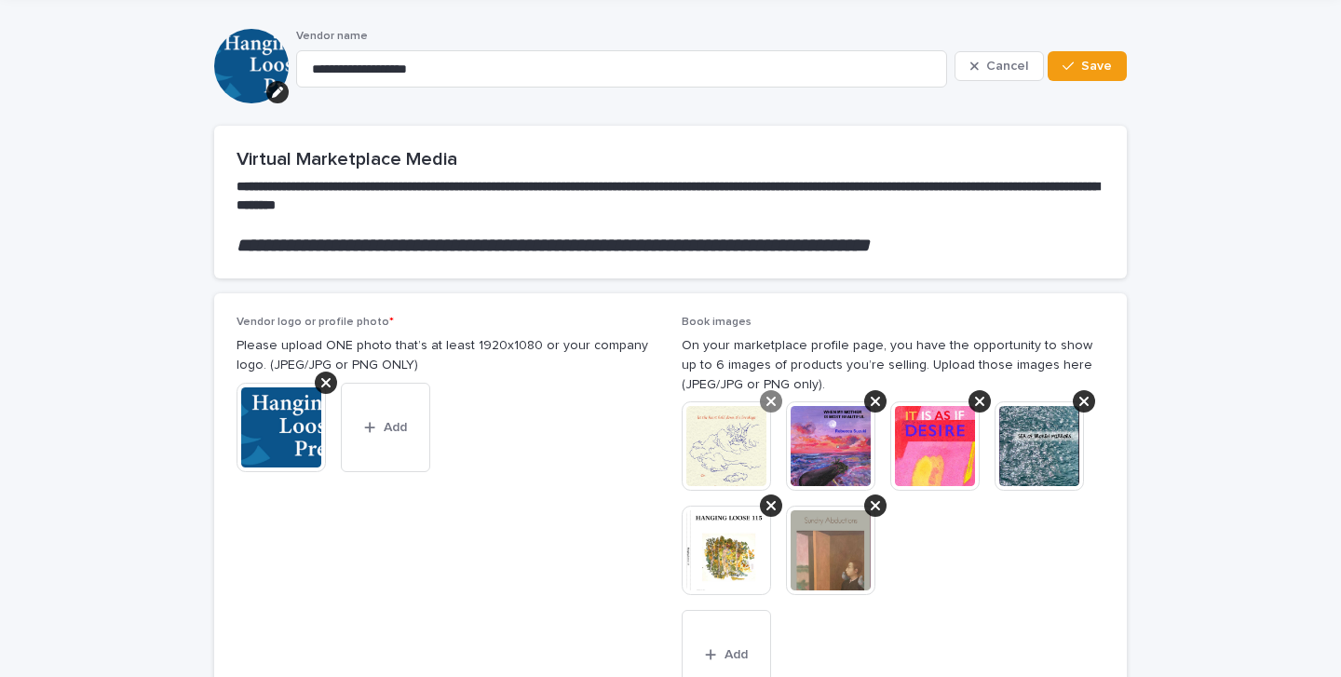  Describe the element at coordinates (893, 365) in the screenshot. I see `p: On your marketplace profile page, you have the opportunity to show up to 6 images of products you...` at that location.